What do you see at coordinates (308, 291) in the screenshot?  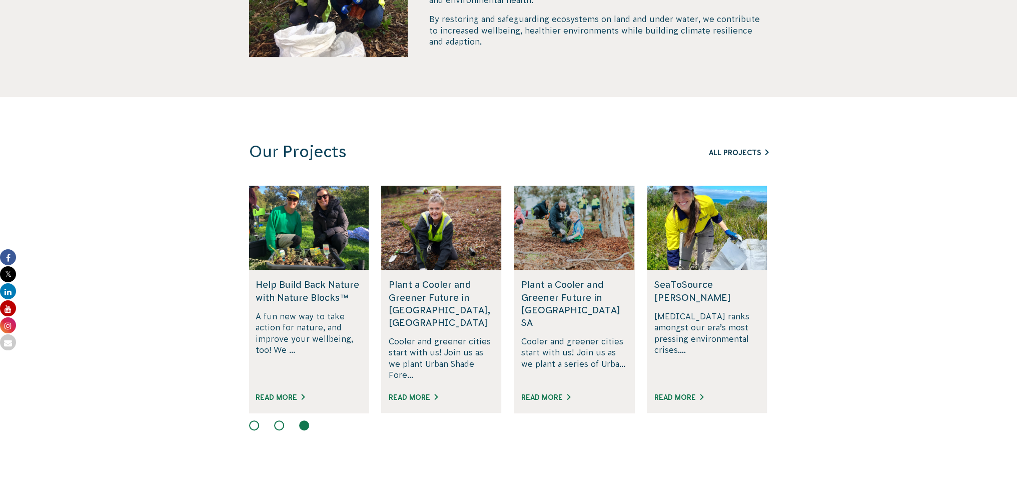 I see `h5: Help Build Back Nature with Nature Blocks™` at bounding box center [308, 291].